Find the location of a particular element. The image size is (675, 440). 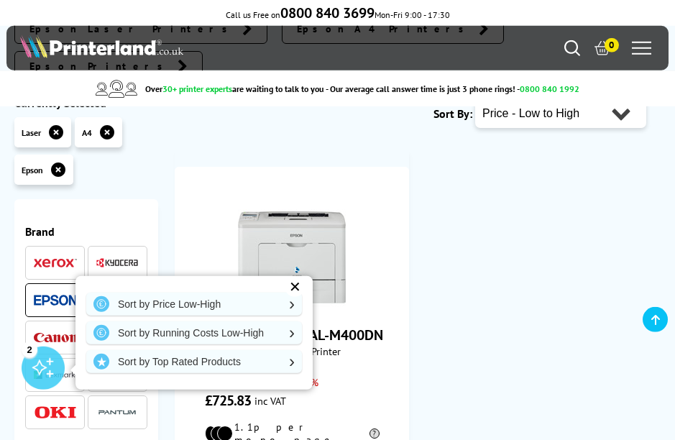

span: A4 is located at coordinates (87, 132).